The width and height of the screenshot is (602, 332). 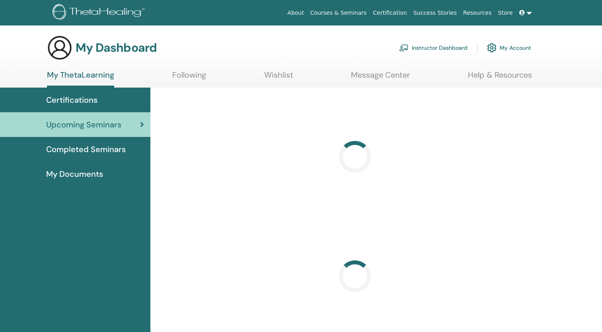 What do you see at coordinates (116, 48) in the screenshot?
I see `h3: My Dashboard` at bounding box center [116, 48].